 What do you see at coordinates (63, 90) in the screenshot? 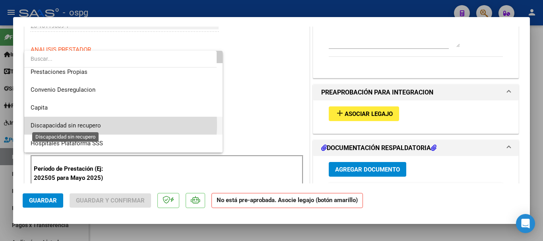
I see `span: Convenio Desregulacion` at bounding box center [63, 90].